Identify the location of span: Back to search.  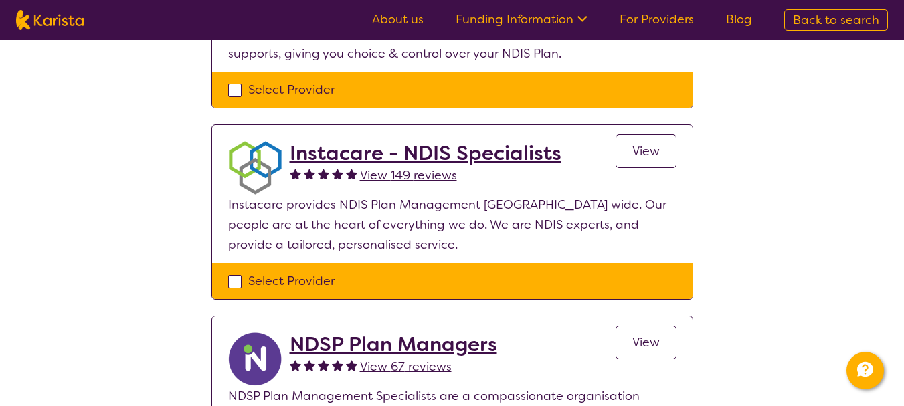
(836, 20).